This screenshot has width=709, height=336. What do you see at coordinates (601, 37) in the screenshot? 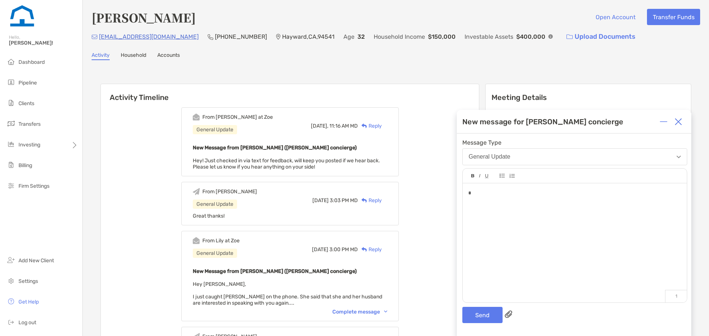
I see `a: Upload Documents` at bounding box center [601, 37].